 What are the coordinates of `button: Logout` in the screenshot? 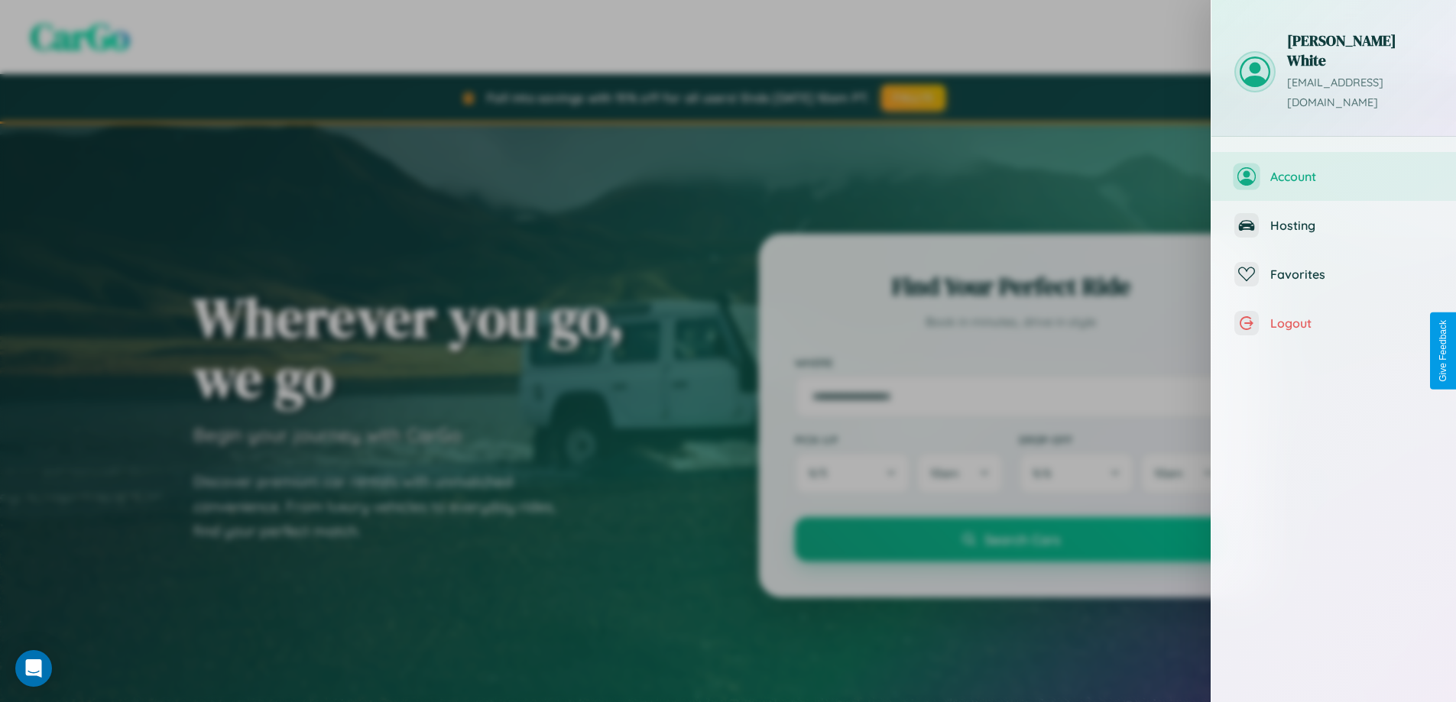 It's located at (1333, 323).